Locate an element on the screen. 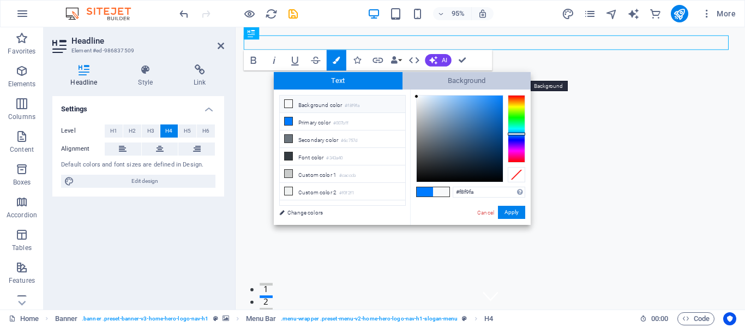 Image resolution: width=745 pixels, height=327 pixels. i: This element contains a background is located at coordinates (226, 318).